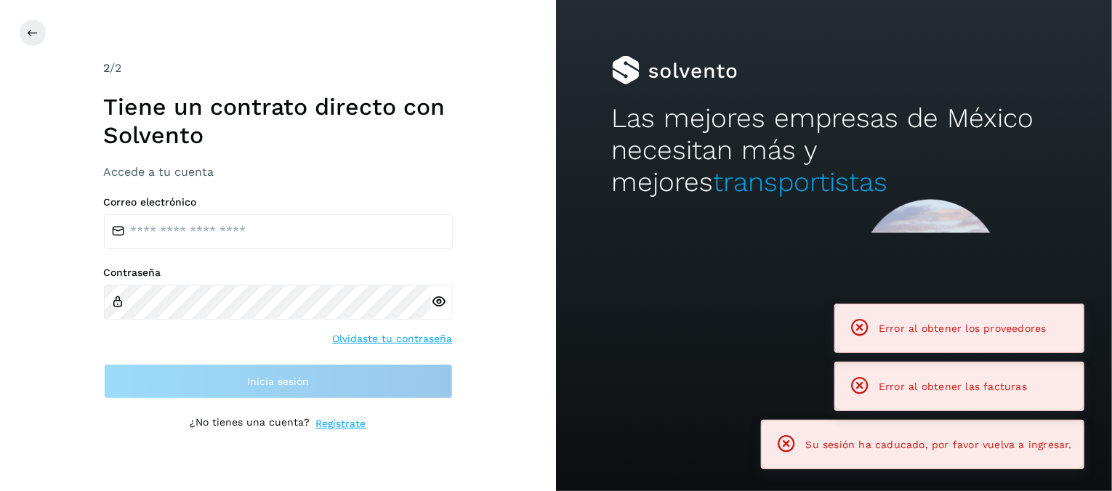 This screenshot has width=1112, height=491. What do you see at coordinates (341, 424) in the screenshot?
I see `a: Regístrate` at bounding box center [341, 424].